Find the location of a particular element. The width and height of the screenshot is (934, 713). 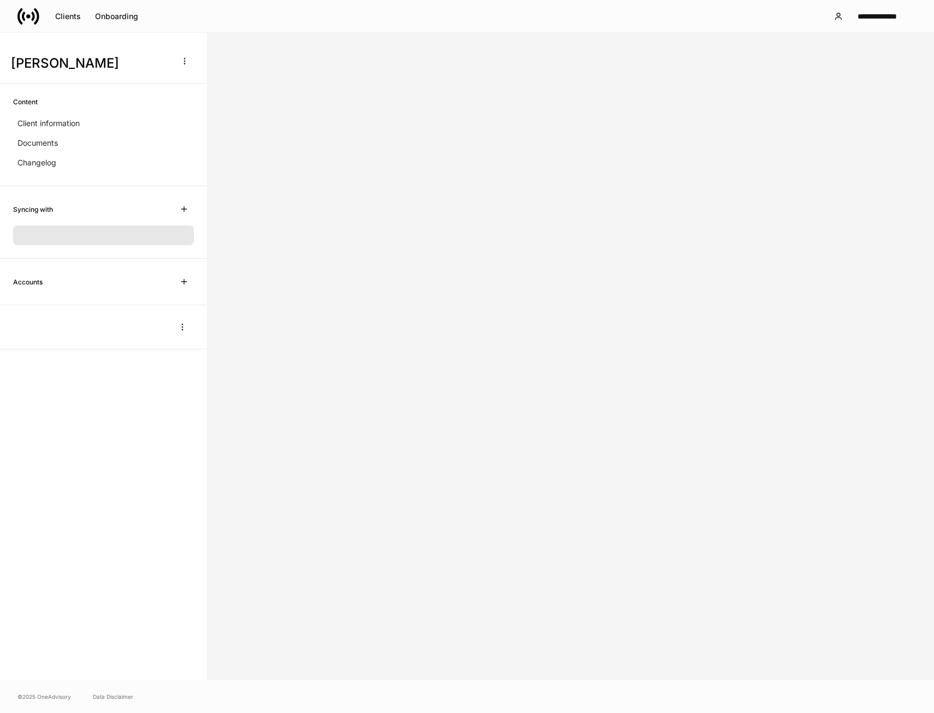

p: Client information is located at coordinates (49, 123).